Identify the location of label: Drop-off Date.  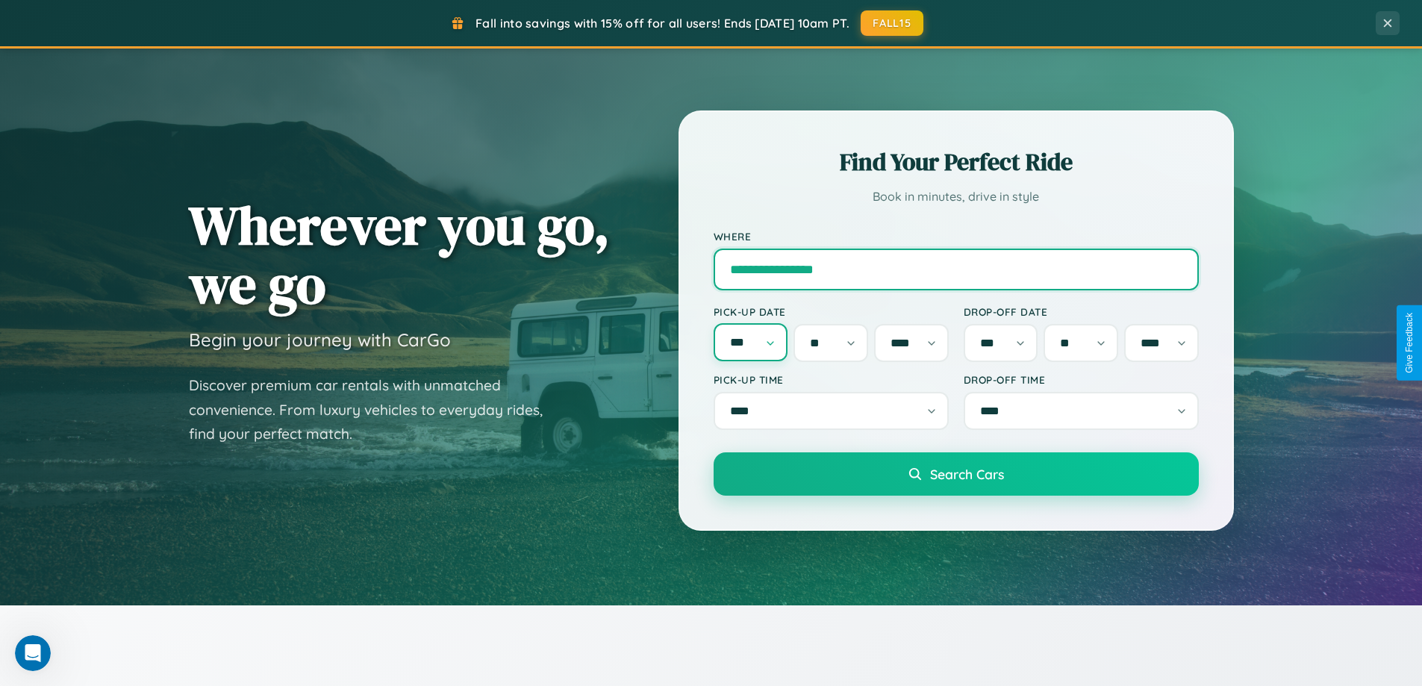
(1081, 311).